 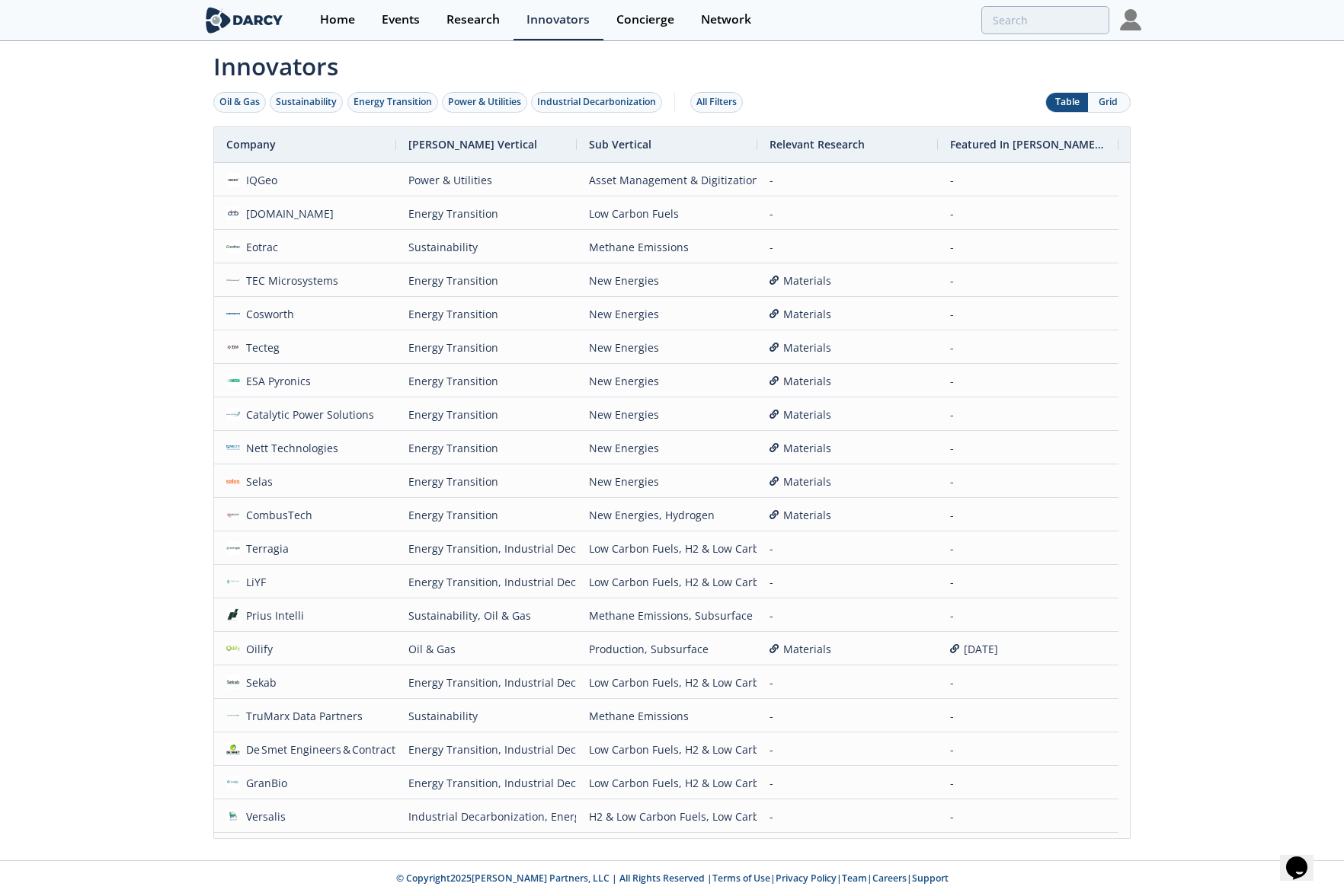 I want to click on div: Eotrac, so click(x=259, y=247).